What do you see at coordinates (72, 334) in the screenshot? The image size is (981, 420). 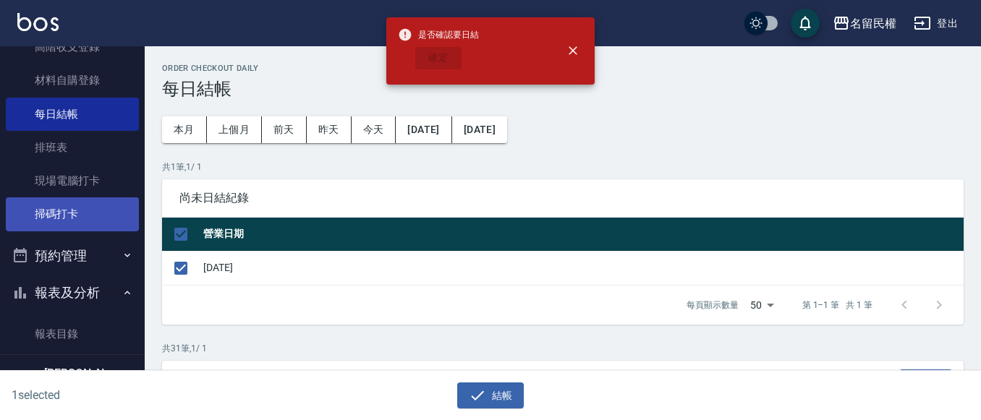 I see `a: 報表目錄` at bounding box center [72, 334].